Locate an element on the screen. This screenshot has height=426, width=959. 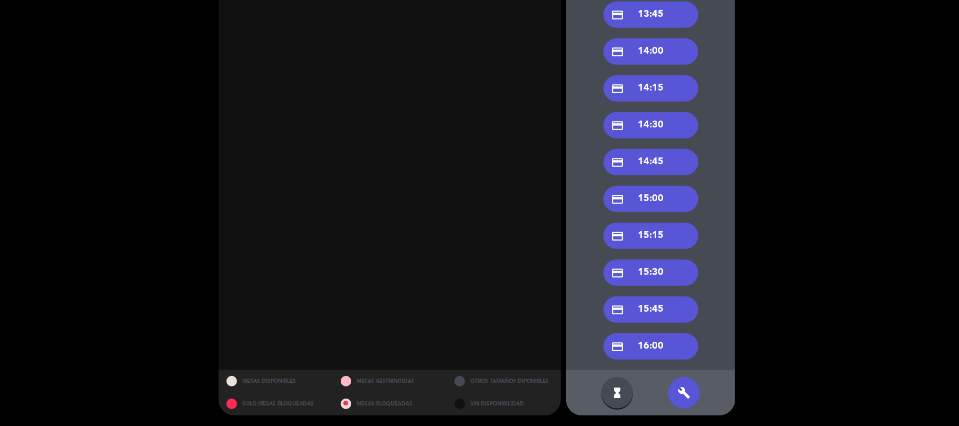
div: 15:15 is located at coordinates (651, 236).